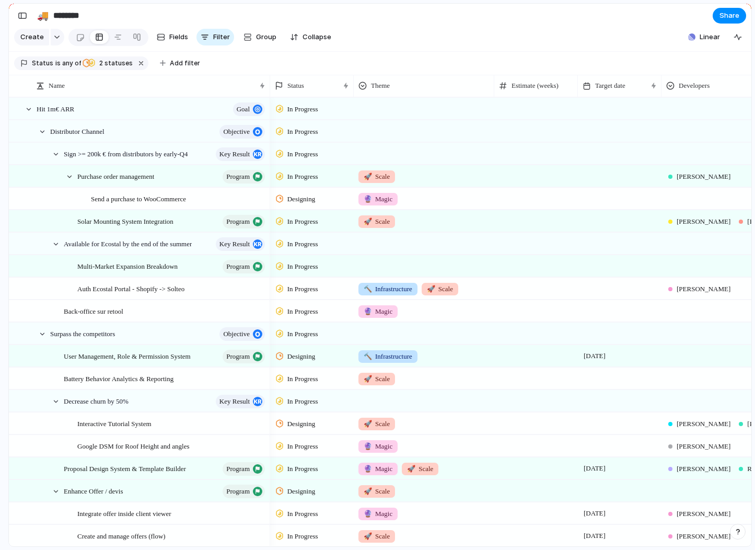 The image size is (755, 550). What do you see at coordinates (114, 63) in the screenshot?
I see `span: statuses` at bounding box center [114, 63].